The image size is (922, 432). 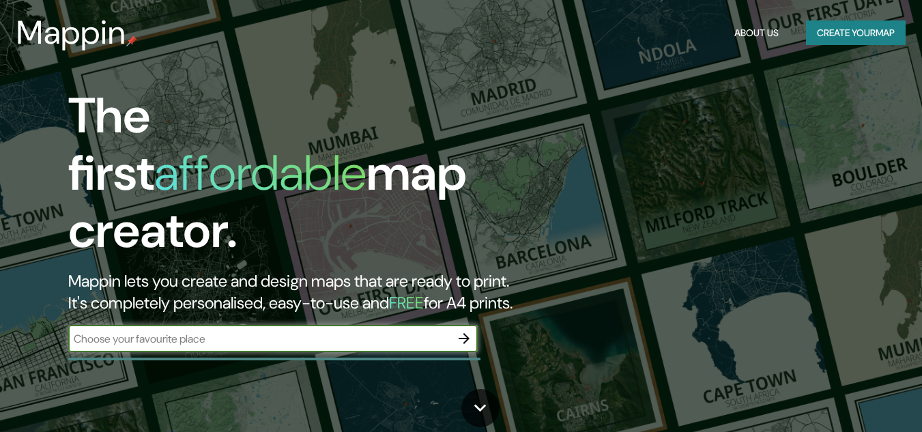 I want to click on img: mappin-pin, so click(x=132, y=41).